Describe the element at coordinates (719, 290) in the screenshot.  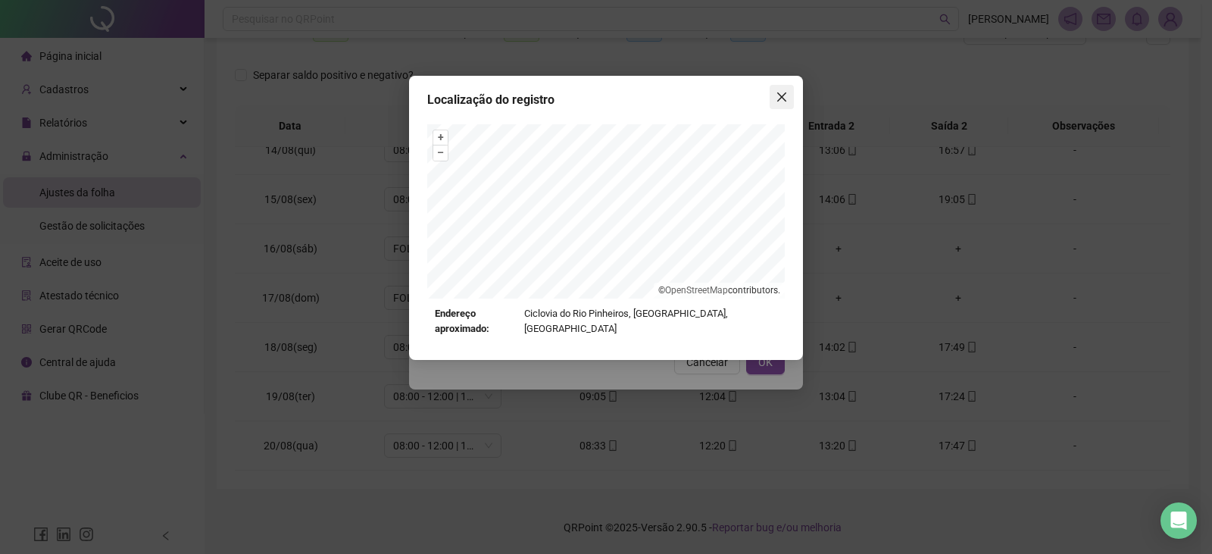
I see `li: © contributors.` at that location.